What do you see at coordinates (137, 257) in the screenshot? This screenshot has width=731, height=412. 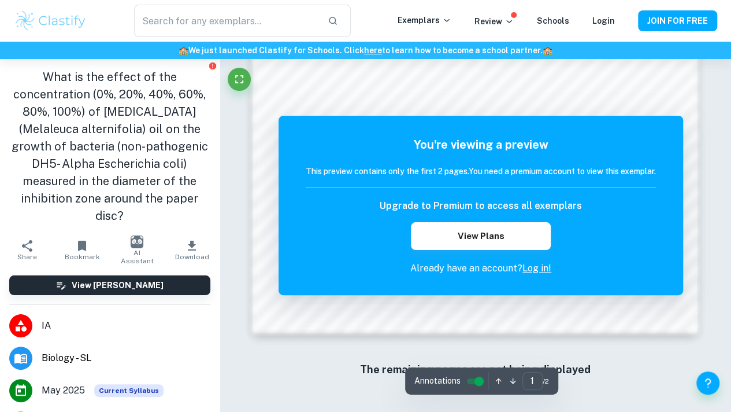 I see `span: AI Assistant` at bounding box center [137, 257].